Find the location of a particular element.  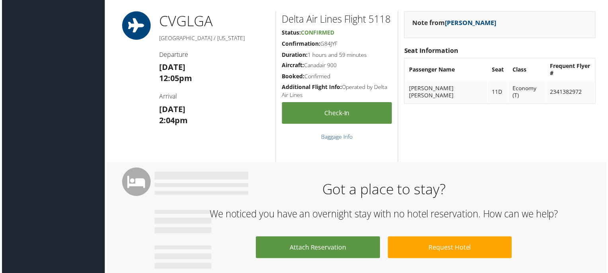

strong: 2:04pm is located at coordinates (173, 121).